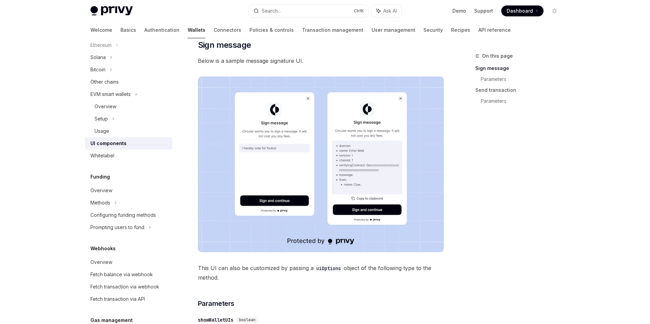 This screenshot has height=324, width=650. I want to click on a: Dashboard, so click(522, 11).